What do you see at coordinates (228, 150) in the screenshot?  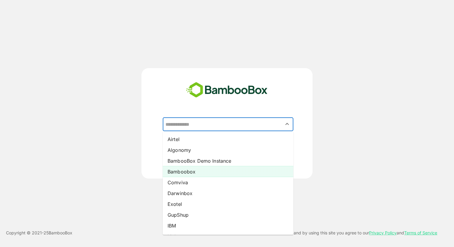 I see `li: Algonomy` at bounding box center [228, 150].